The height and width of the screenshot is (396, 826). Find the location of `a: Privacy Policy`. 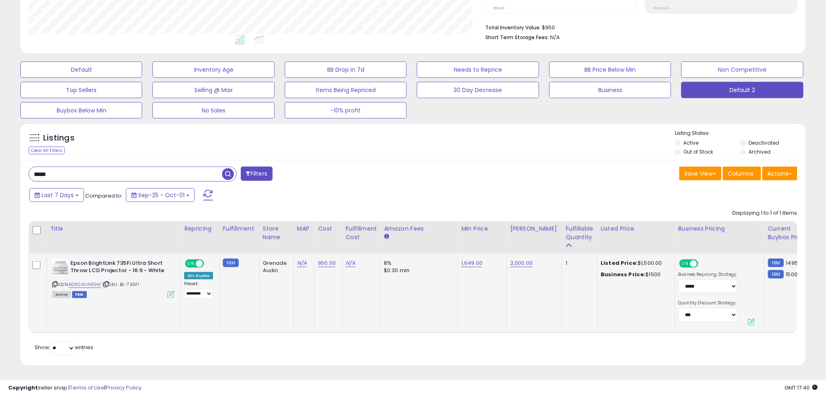

a: Privacy Policy is located at coordinates (124, 388).